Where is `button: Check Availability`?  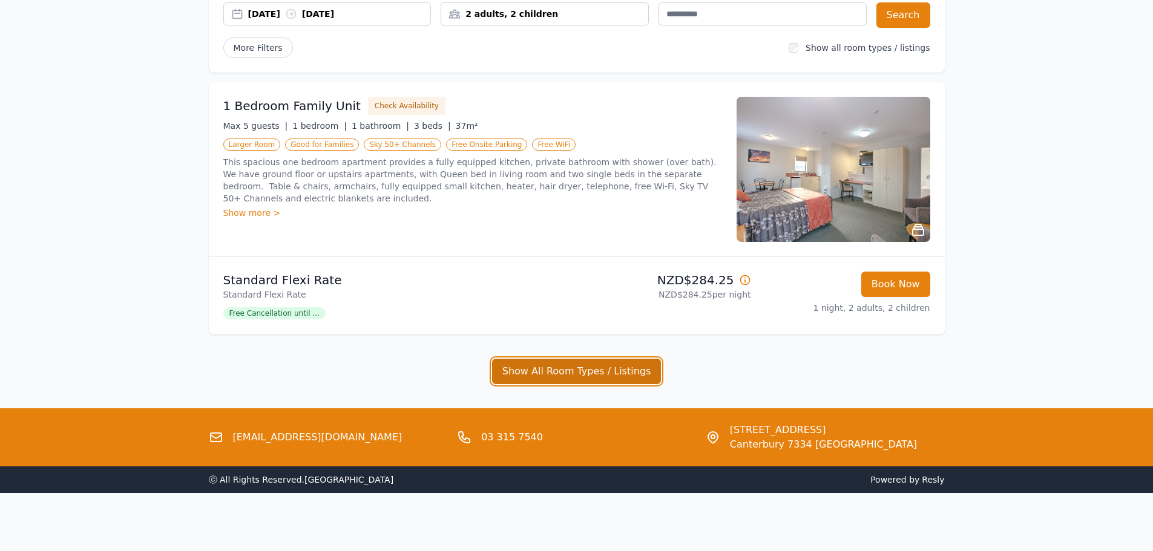
button: Check Availability is located at coordinates (407, 106).